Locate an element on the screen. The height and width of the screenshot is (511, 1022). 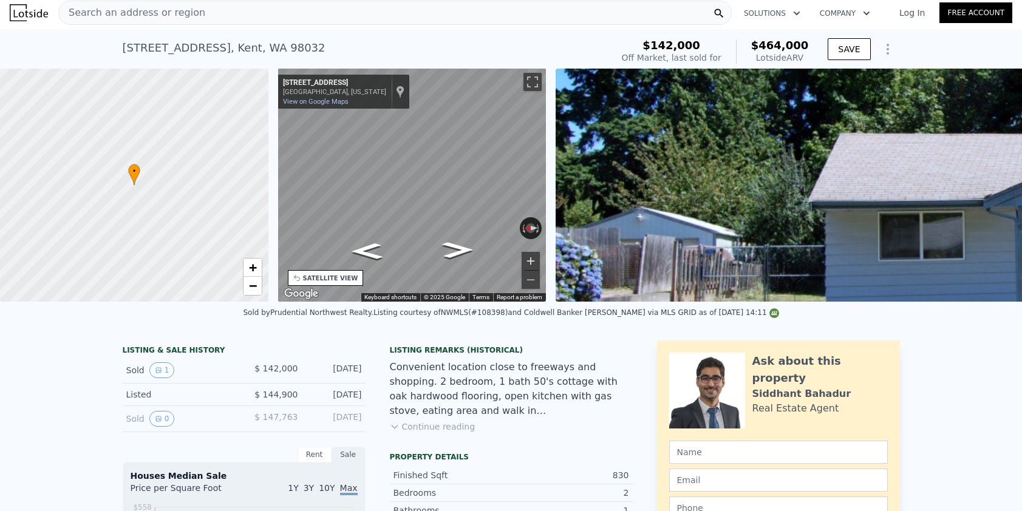
div: Listed is located at coordinates (180, 395).